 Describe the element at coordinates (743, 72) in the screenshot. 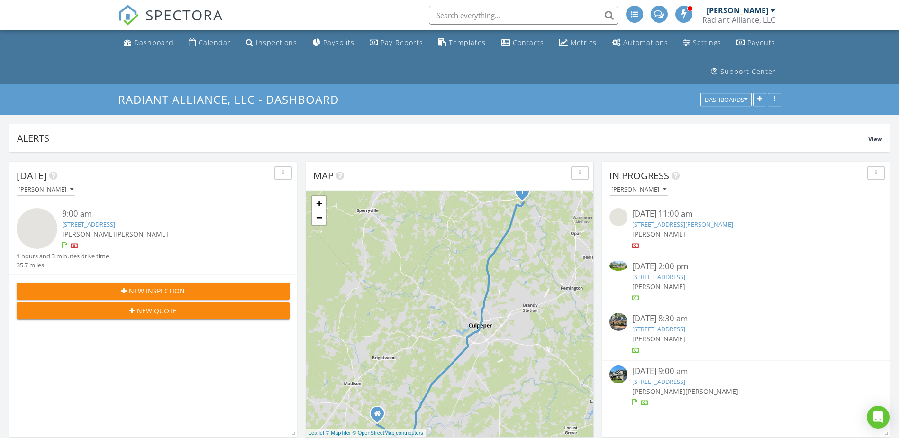

I see `a: Support Center` at that location.